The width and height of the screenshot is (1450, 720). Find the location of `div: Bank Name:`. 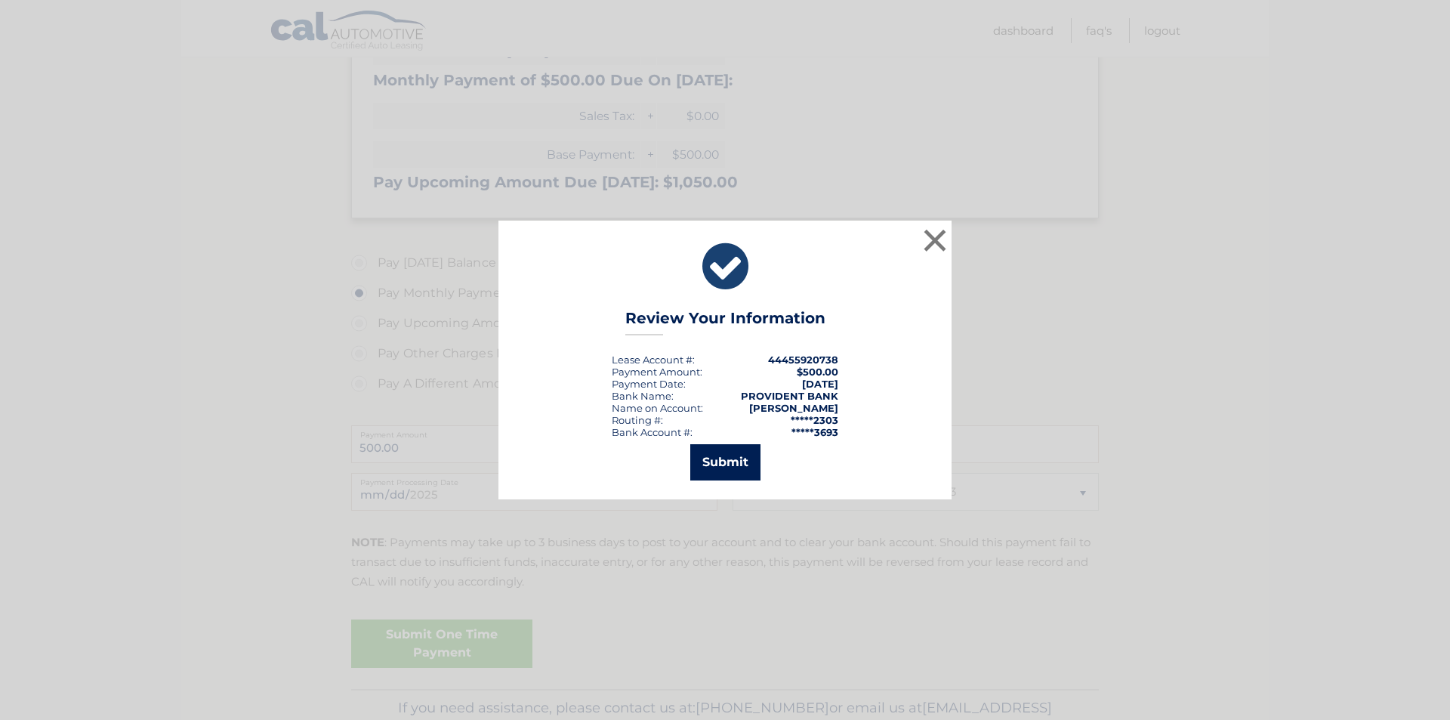

div: Bank Name: is located at coordinates (643, 396).